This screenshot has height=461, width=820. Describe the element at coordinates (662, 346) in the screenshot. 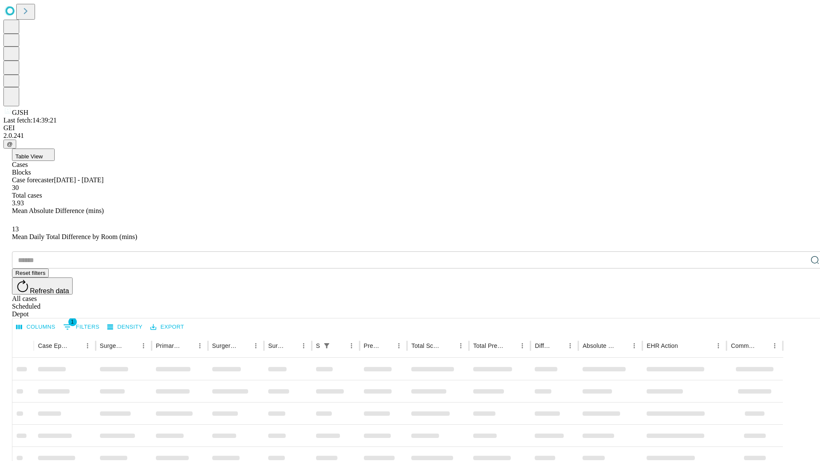

I see `div: EHR Action` at that location.